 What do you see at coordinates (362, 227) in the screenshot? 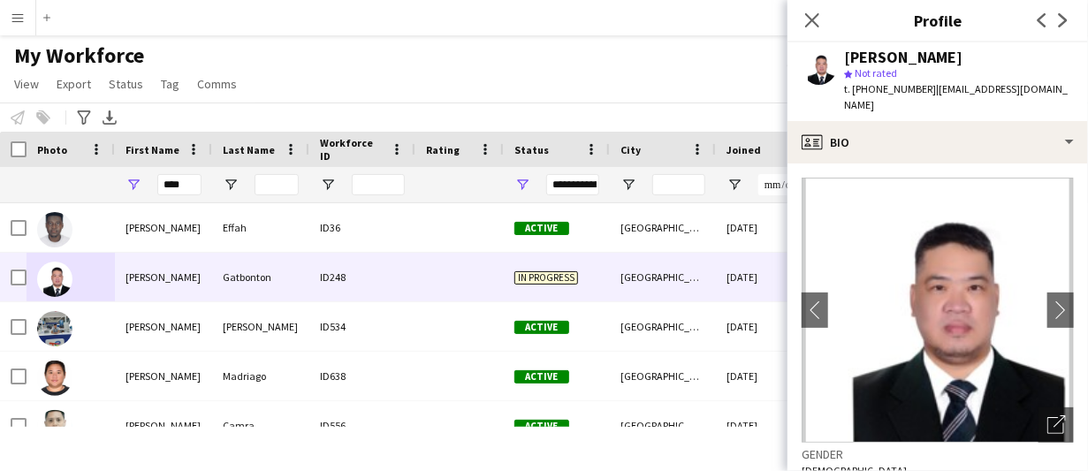
I see `div: ID36` at bounding box center [362, 227].